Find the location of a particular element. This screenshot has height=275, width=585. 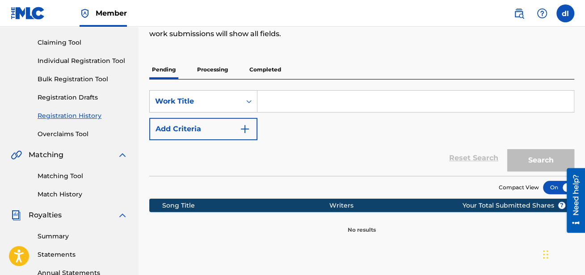

div: Work Title is located at coordinates (195, 101).